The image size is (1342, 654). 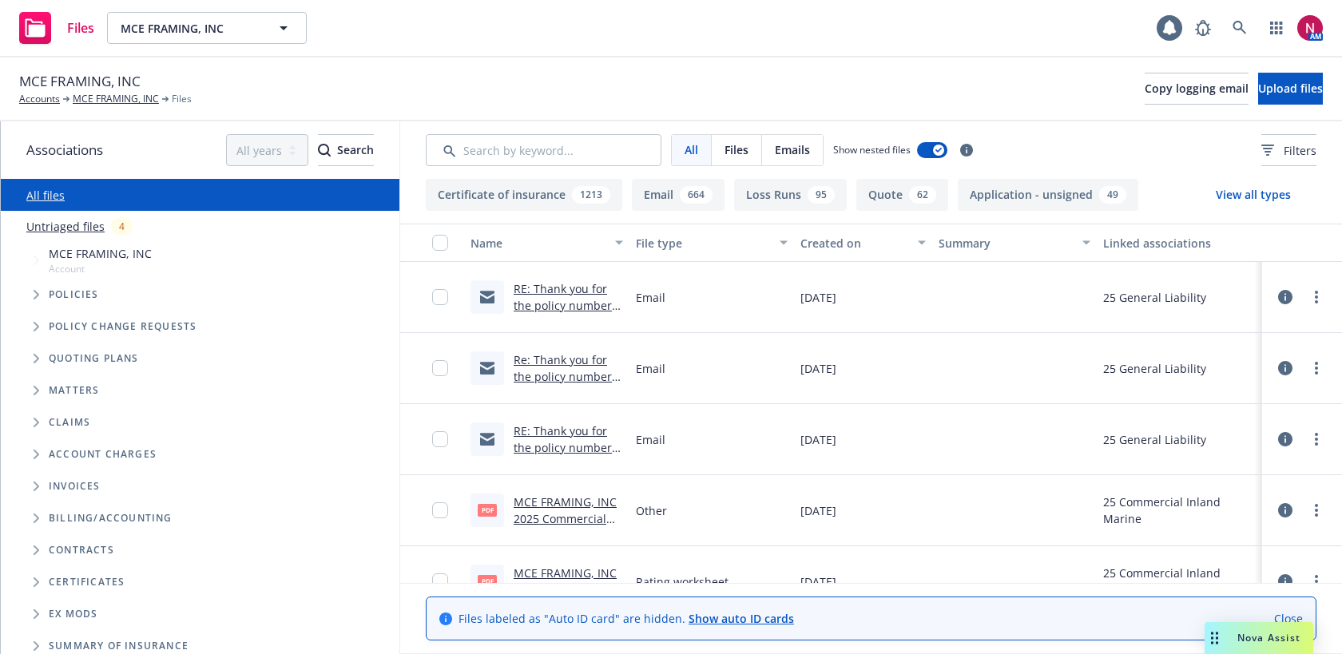 I want to click on a: MCE FRAMING, INC 2025 Commercial Inland Marine Rating Worksheets.pdf, so click(x=565, y=606).